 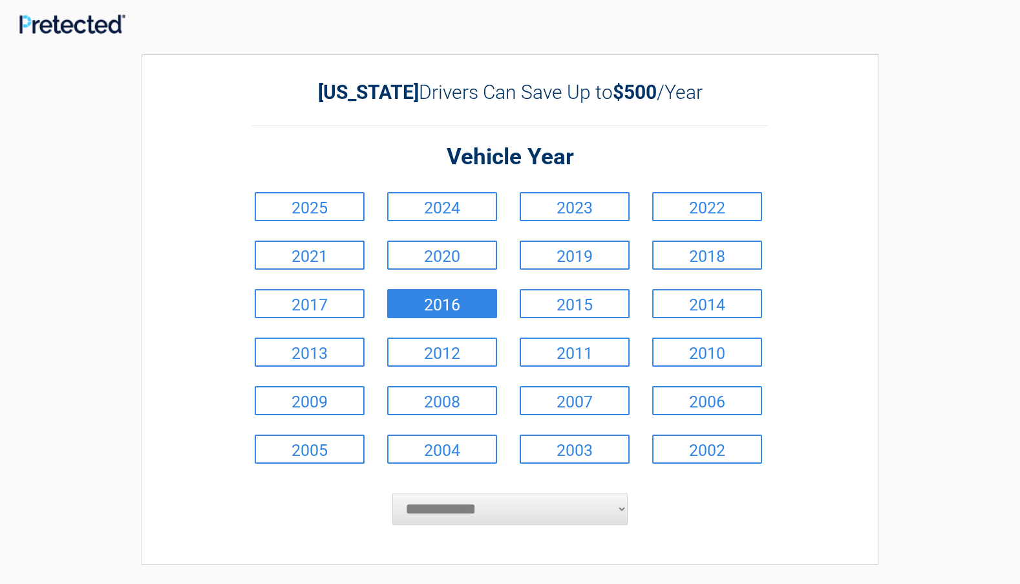 What do you see at coordinates (310, 255) in the screenshot?
I see `a: 2021` at bounding box center [310, 255].